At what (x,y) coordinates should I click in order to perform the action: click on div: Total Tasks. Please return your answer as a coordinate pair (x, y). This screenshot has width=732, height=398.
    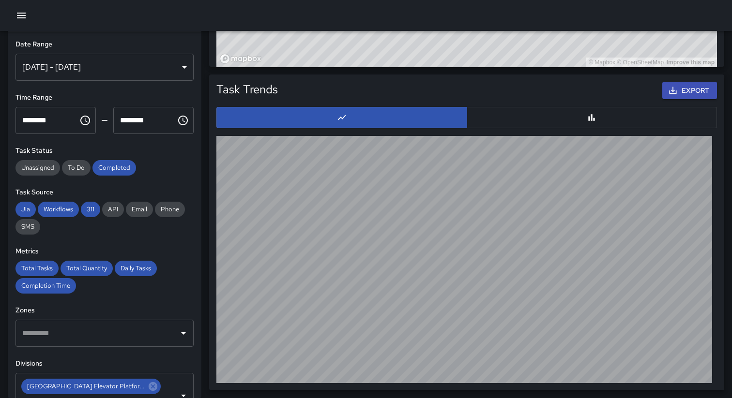
    Looking at the image, I should click on (37, 269).